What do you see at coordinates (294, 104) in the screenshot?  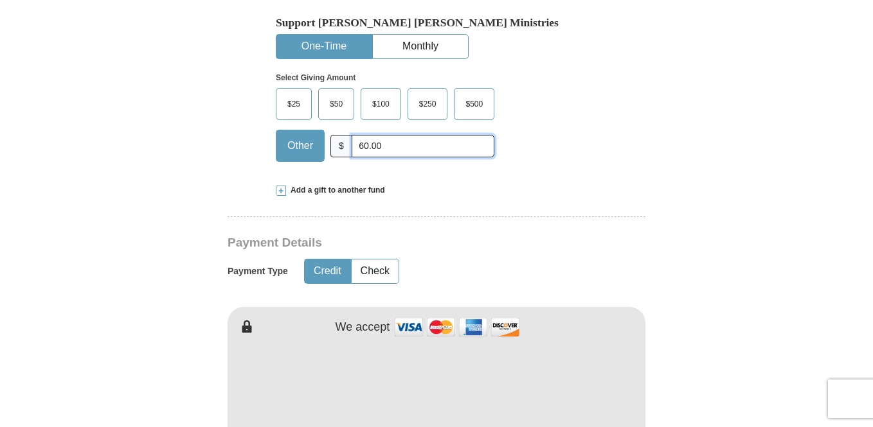 I see `span: $25` at bounding box center [294, 104].